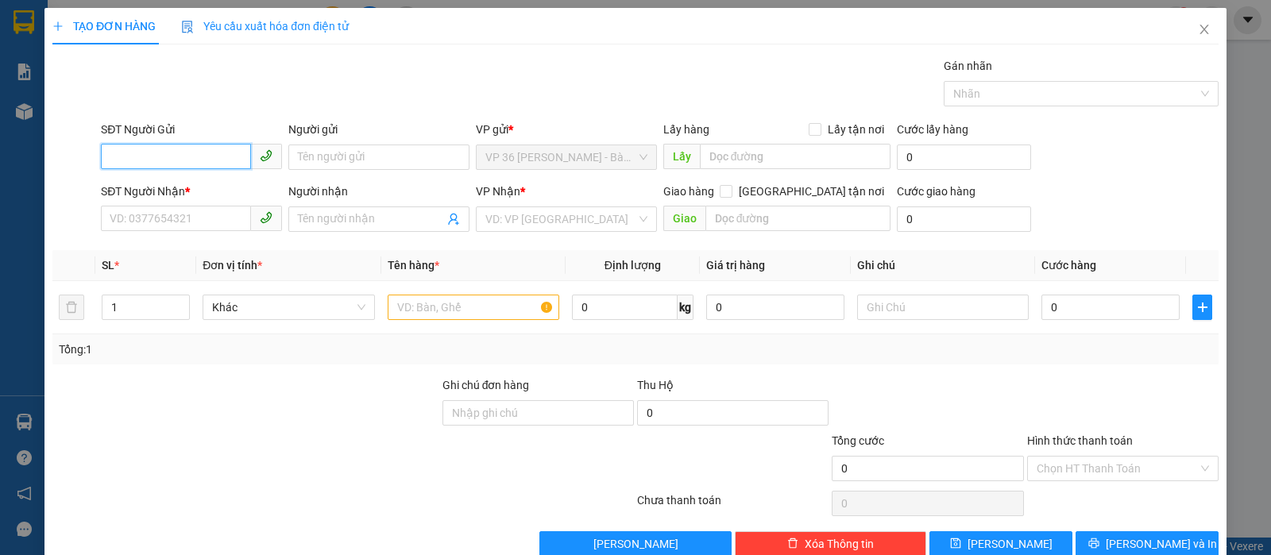 This screenshot has width=1271, height=555. Describe the element at coordinates (736, 265) in the screenshot. I see `span: Giá trị hàng` at that location.